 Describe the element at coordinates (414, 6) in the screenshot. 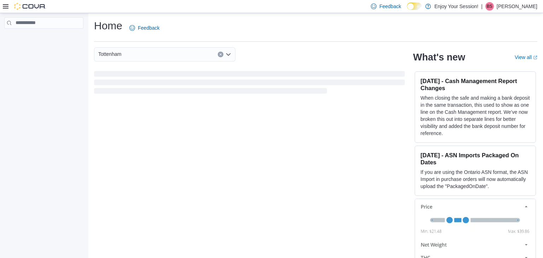

I see `input: Dark Mode` at that location.